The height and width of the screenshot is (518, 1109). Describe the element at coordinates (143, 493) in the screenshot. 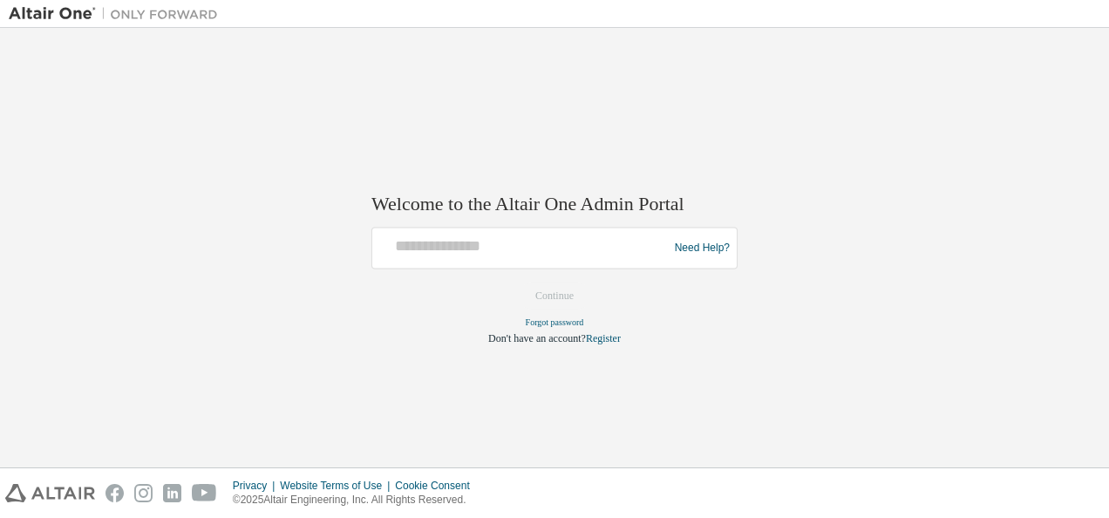

I see `img: instagram.svg` at that location.